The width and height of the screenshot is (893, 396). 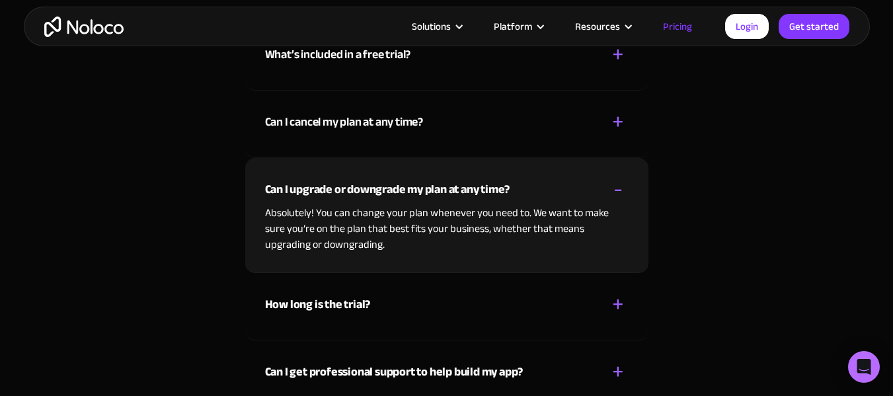 What do you see at coordinates (678, 26) in the screenshot?
I see `a: Pricing` at bounding box center [678, 26].